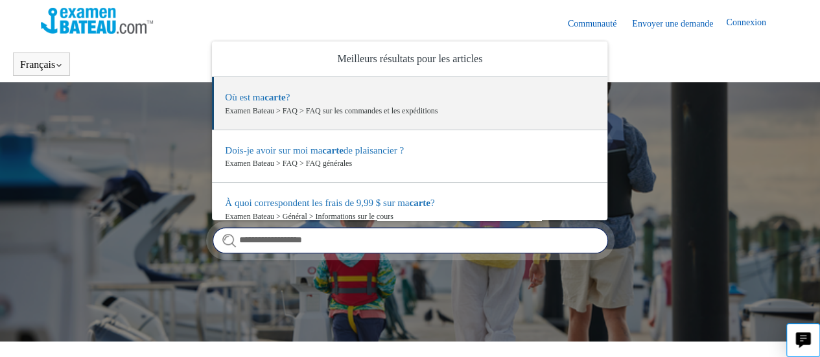  What do you see at coordinates (257, 99) in the screenshot?
I see `zd-autocomplete-title-multibrand: Résultat suggéré 1 Où est ma carte?` at bounding box center [257, 99].